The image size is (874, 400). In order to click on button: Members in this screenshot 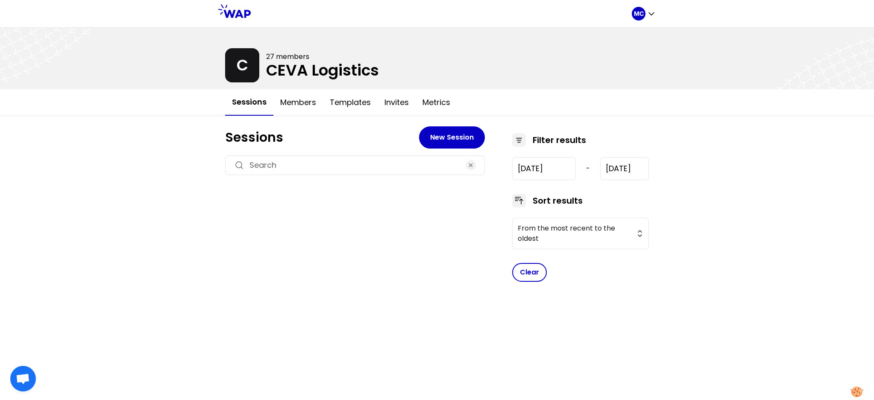, I will do `click(298, 102)`.